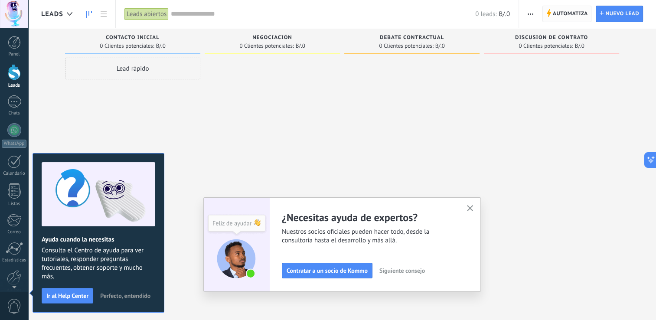 This screenshot has width=656, height=320. I want to click on div: Correo, so click(14, 232).